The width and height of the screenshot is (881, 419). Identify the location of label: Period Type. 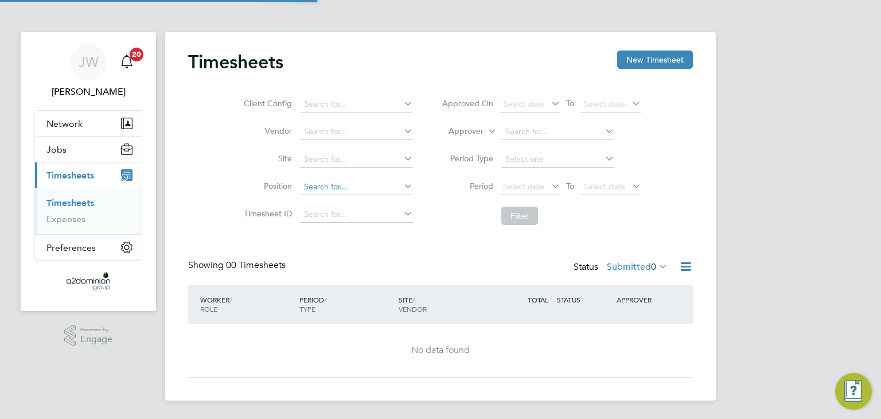
(468, 158).